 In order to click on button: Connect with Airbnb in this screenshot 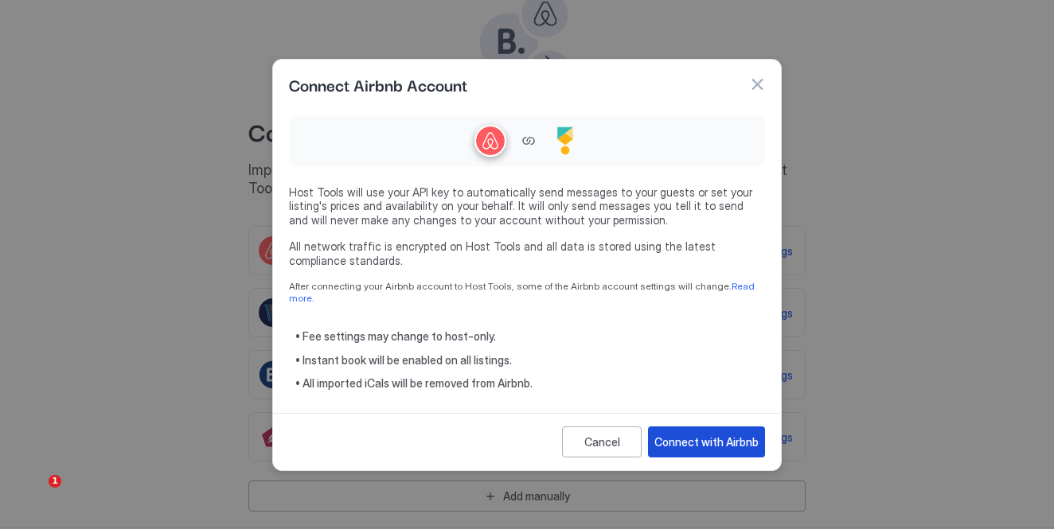, I will do `click(706, 442)`.